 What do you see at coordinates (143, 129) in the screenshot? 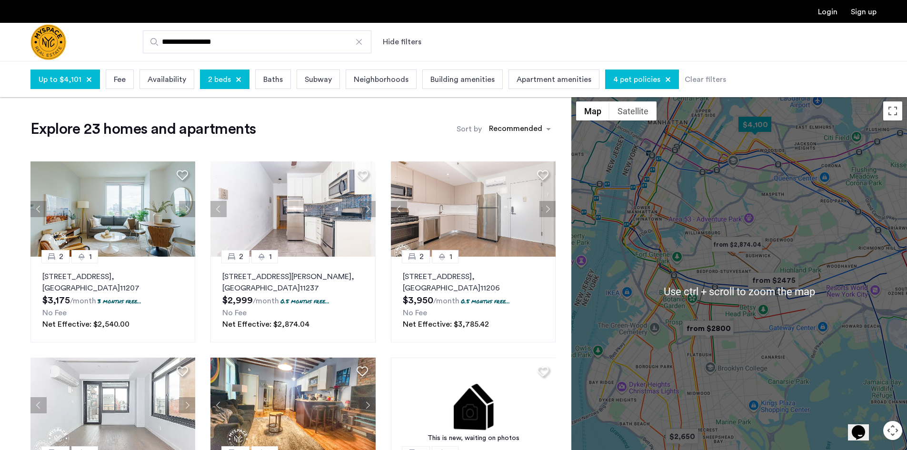
I see `h1: Explore 23 homes and apartments` at bounding box center [143, 129].